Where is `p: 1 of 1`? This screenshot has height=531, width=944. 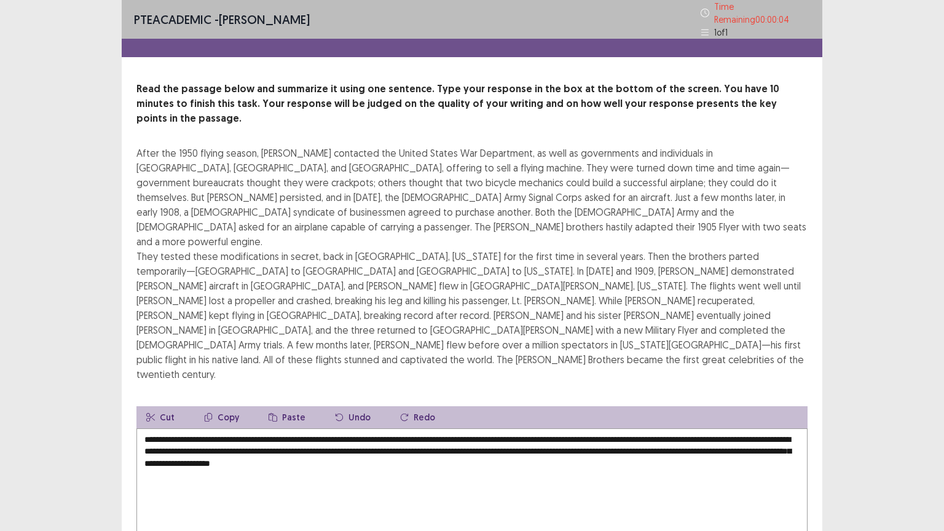
p: 1 of 1 is located at coordinates (721, 32).